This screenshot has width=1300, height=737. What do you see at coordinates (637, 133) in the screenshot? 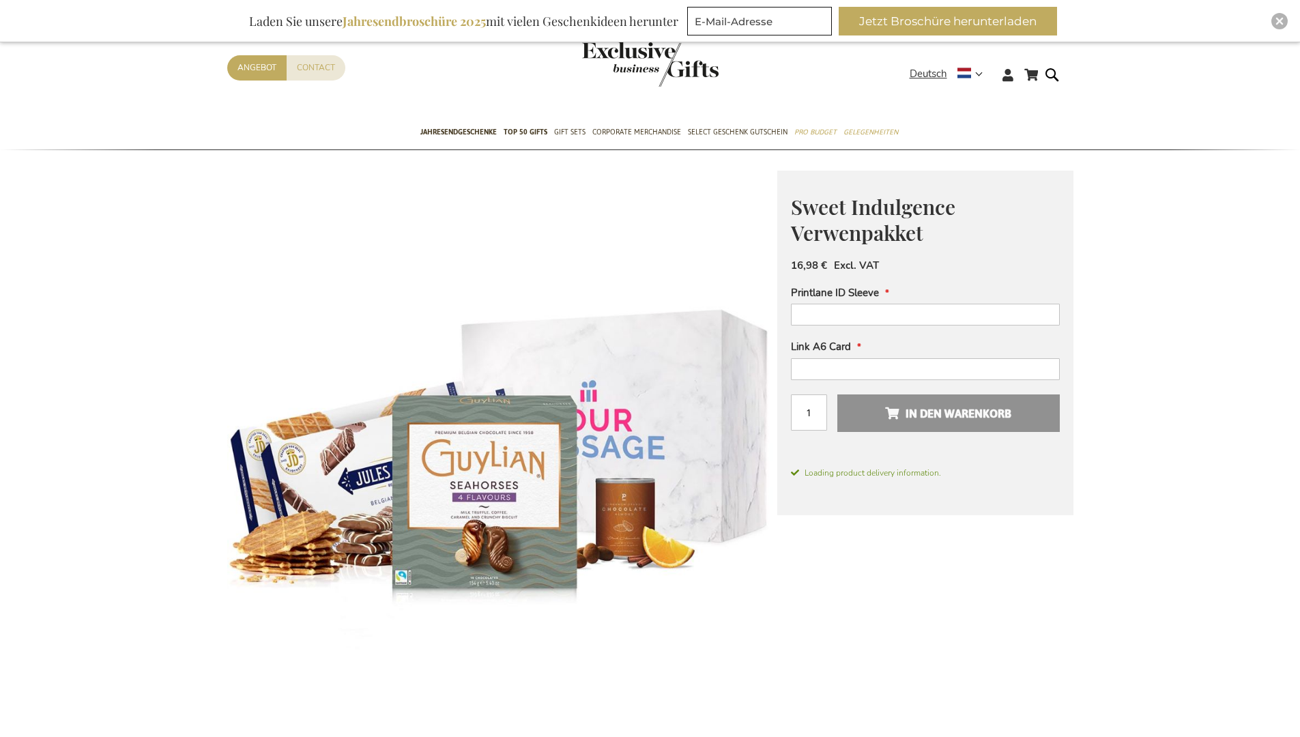
I see `a: Corporate Merchandise` at bounding box center [637, 133].